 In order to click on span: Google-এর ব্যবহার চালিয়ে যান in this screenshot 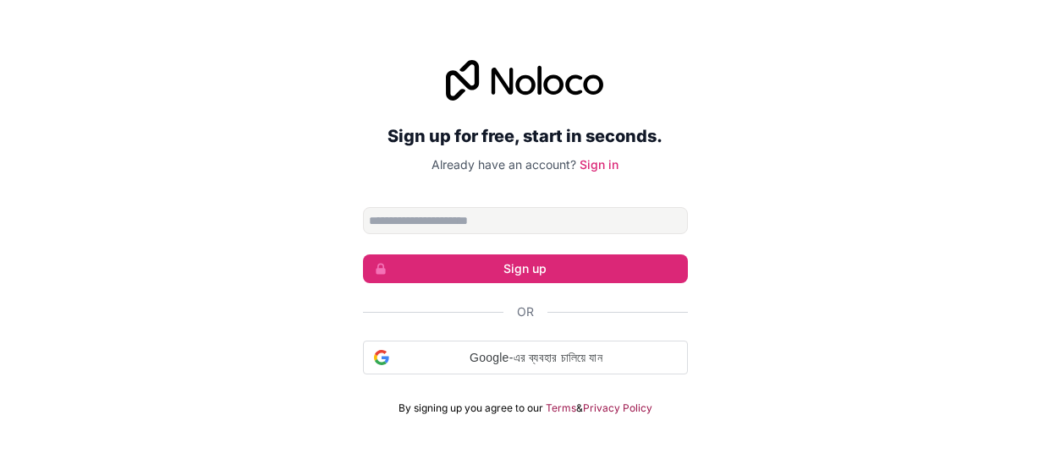, I will do `click(536, 358)`.